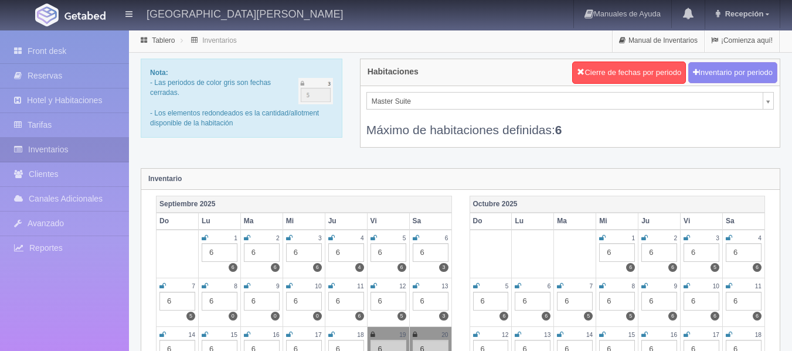 The height and width of the screenshot is (351, 792). I want to click on a: ¡Comienza aquí!, so click(741, 40).